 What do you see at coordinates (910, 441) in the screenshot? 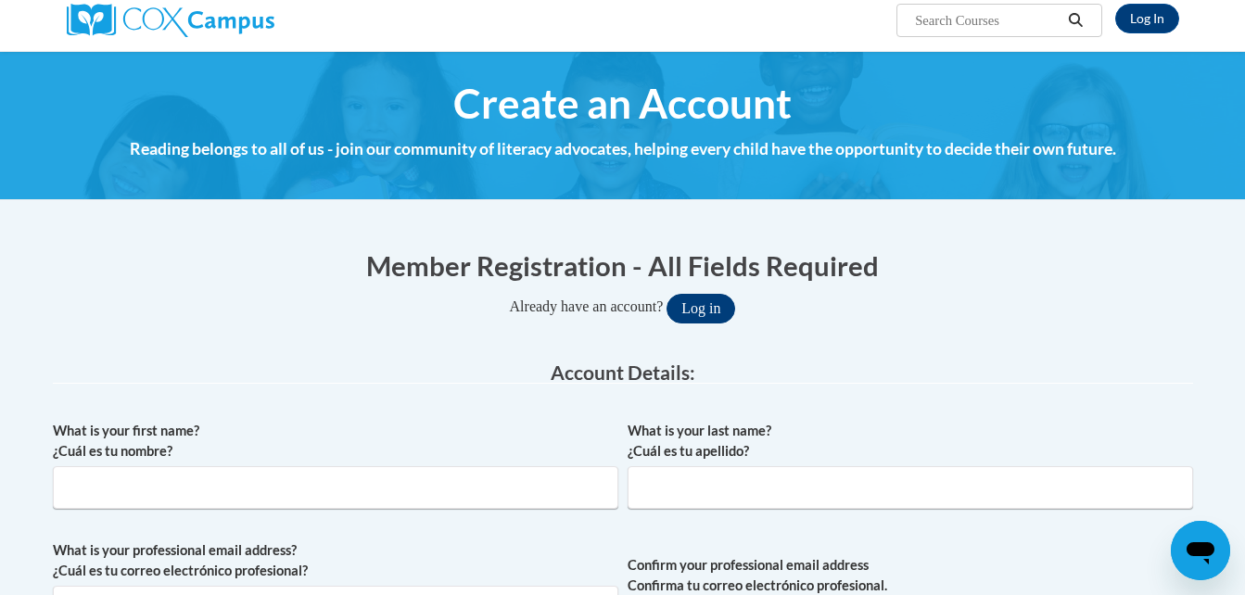
I see `label: What is your last name? ¿Cuál es tu apellido?` at bounding box center [910, 441].